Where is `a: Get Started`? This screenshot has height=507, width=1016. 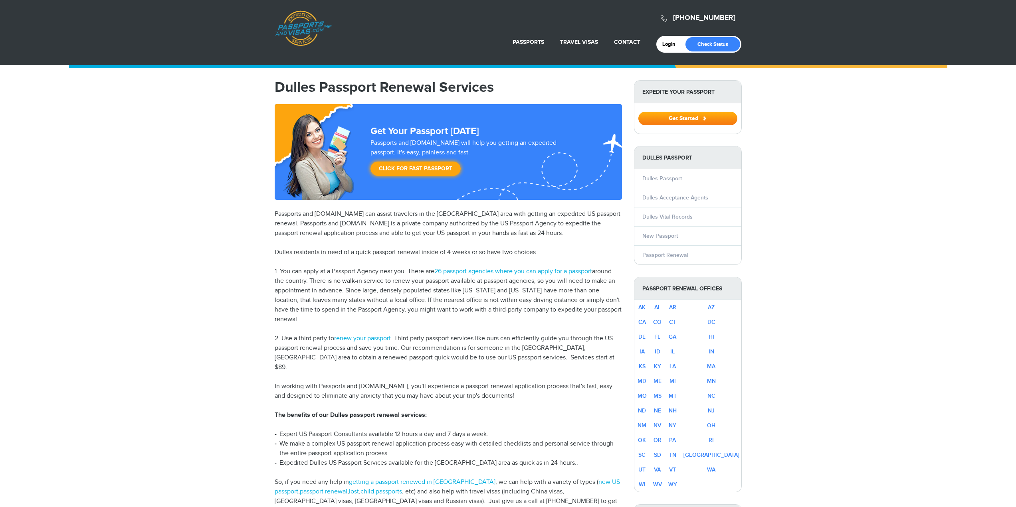
a: Get Started is located at coordinates (688, 118).